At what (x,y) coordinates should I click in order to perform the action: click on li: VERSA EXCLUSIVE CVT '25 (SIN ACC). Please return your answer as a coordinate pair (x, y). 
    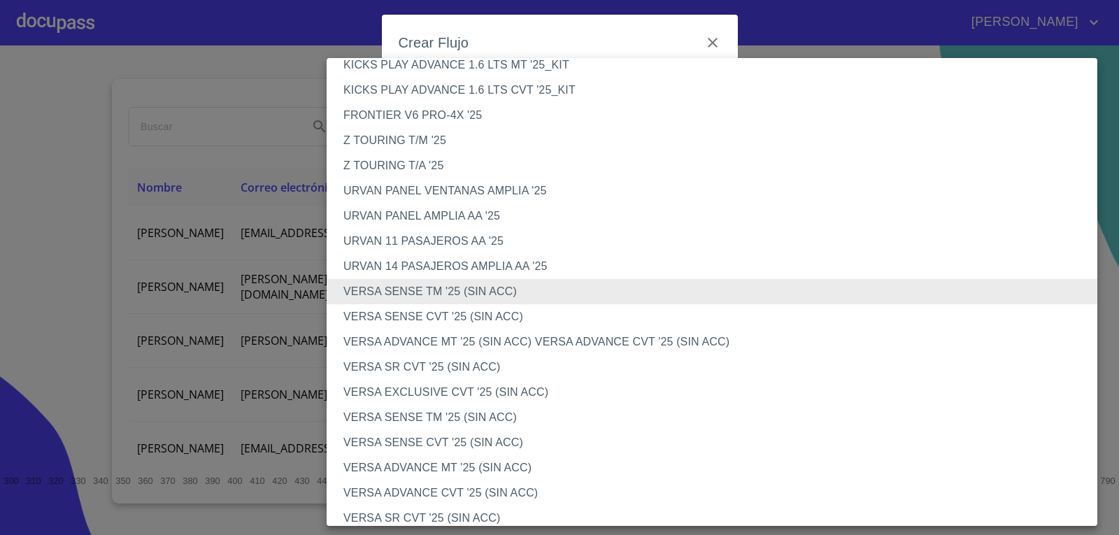
    Looking at the image, I should click on (717, 392).